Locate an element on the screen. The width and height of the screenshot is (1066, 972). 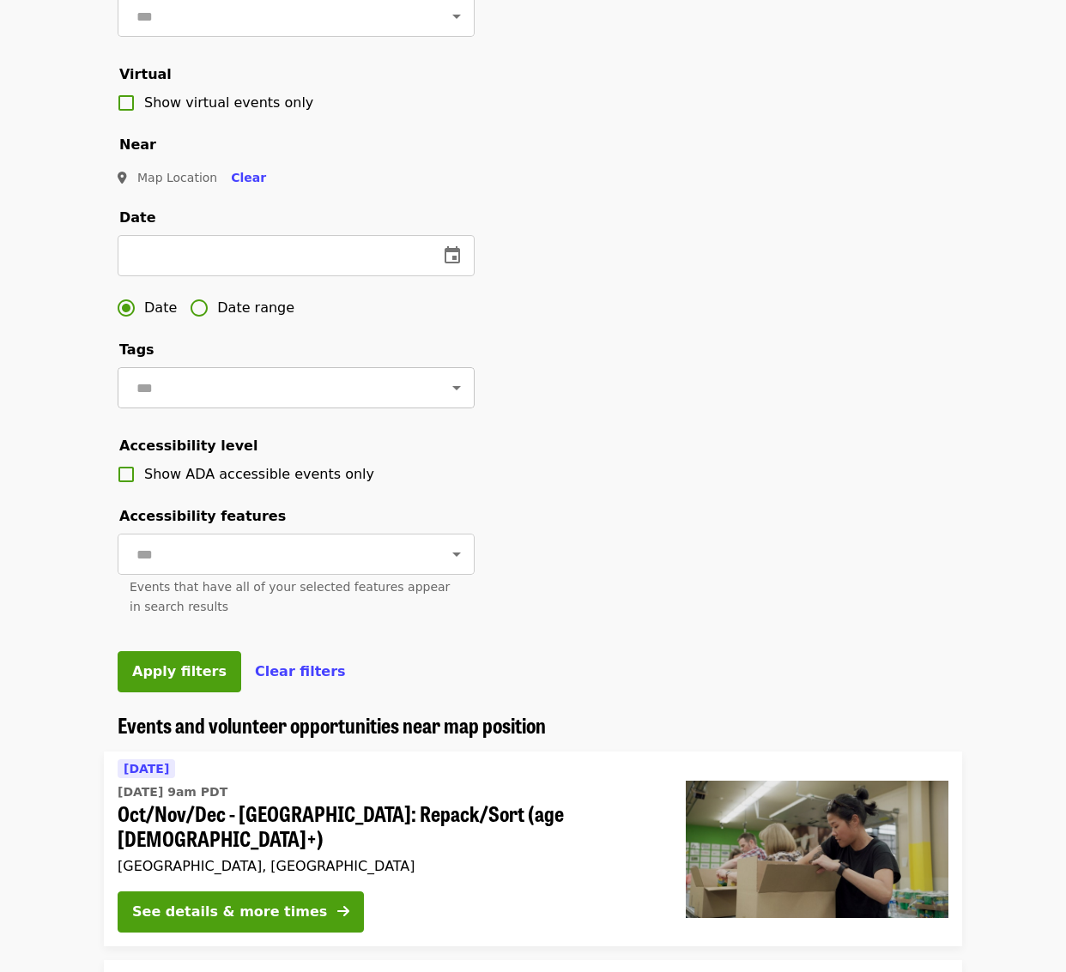
span: Apply filters is located at coordinates (179, 671).